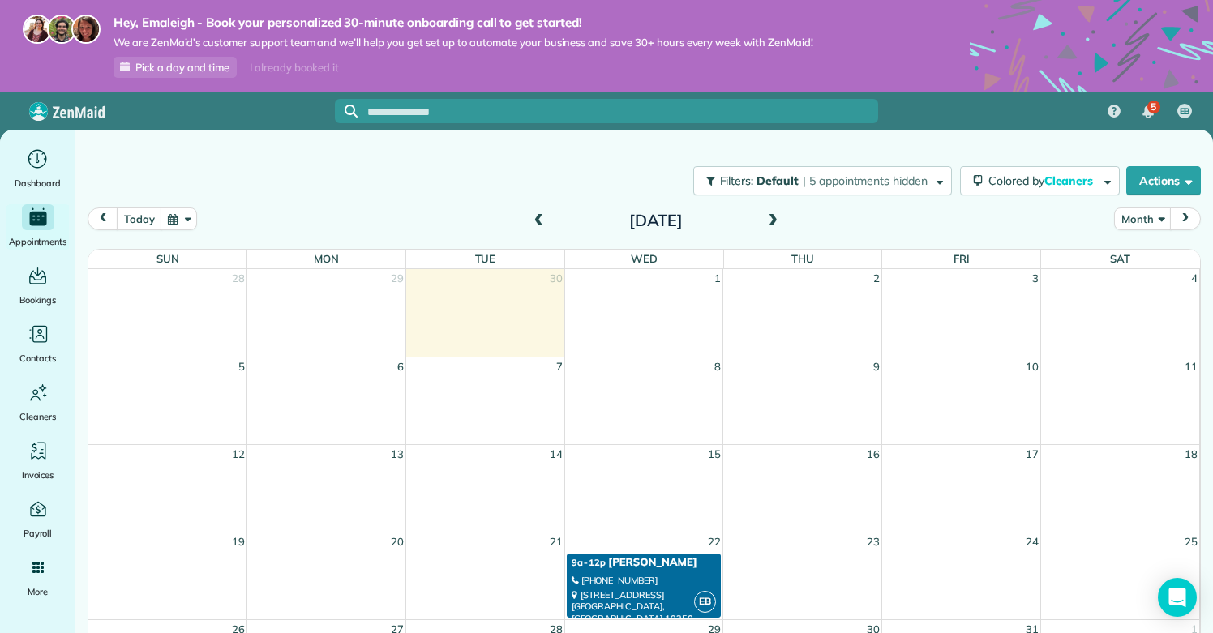 The height and width of the screenshot is (633, 1213). What do you see at coordinates (1191, 542) in the screenshot?
I see `a: 25` at bounding box center [1191, 542].